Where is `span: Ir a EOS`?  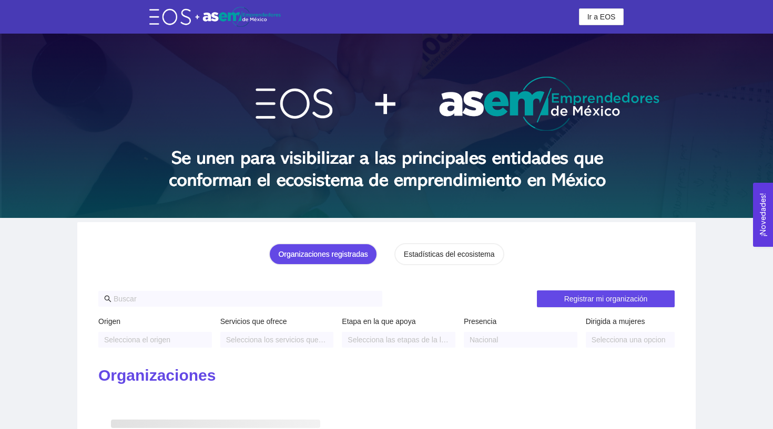
span: Ir a EOS is located at coordinates (601, 17).